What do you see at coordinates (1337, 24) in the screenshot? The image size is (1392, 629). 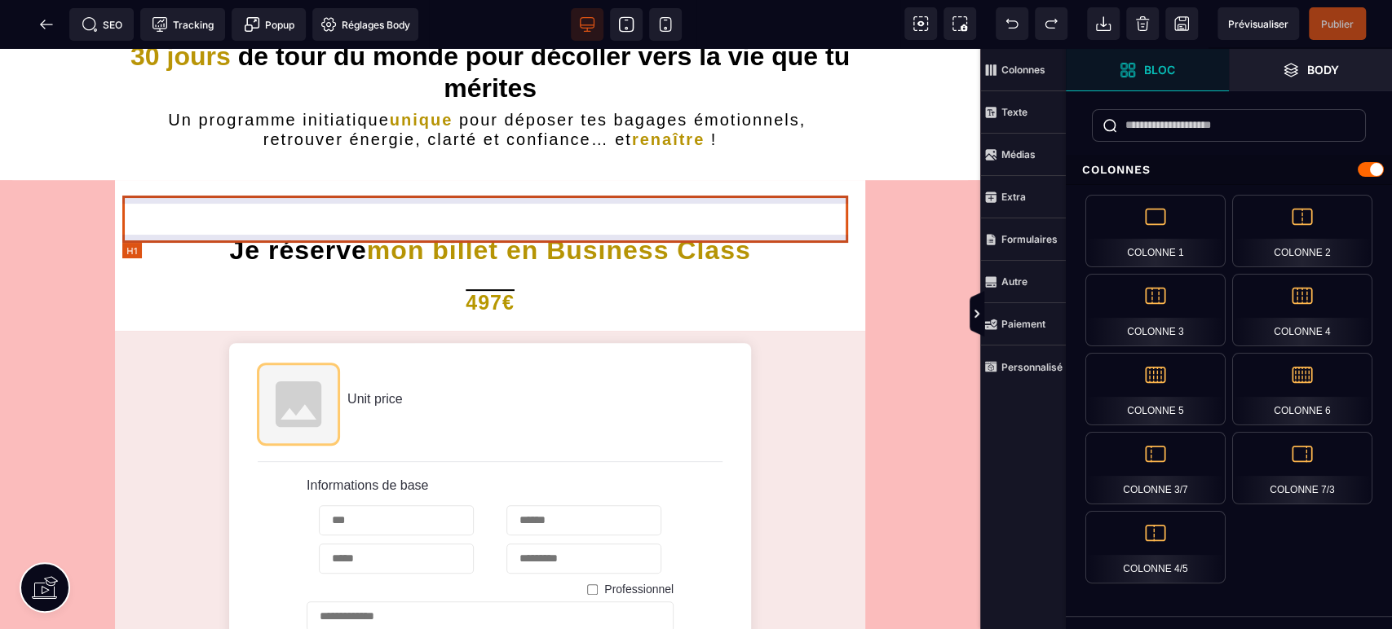 I see `span: Publier` at bounding box center [1337, 24].